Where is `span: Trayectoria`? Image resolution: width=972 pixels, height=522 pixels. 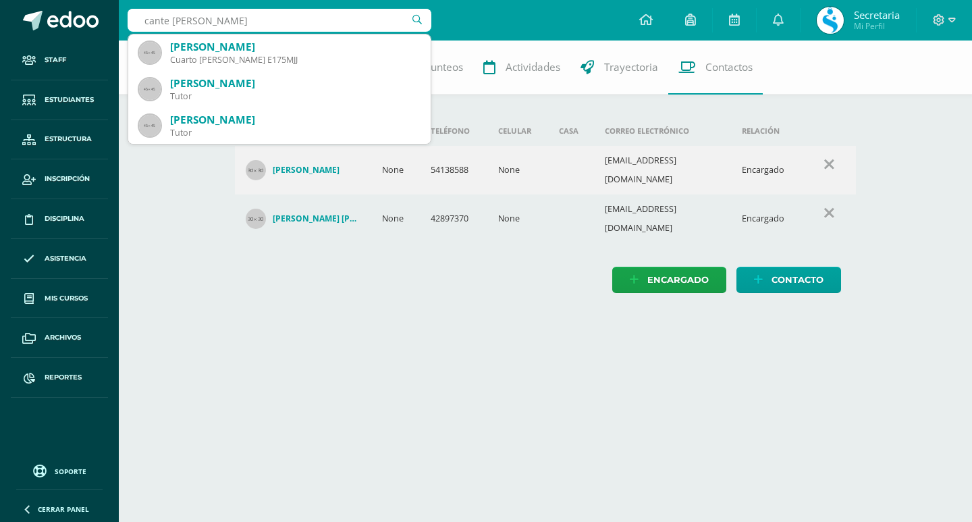 span: Trayectoria is located at coordinates (631, 67).